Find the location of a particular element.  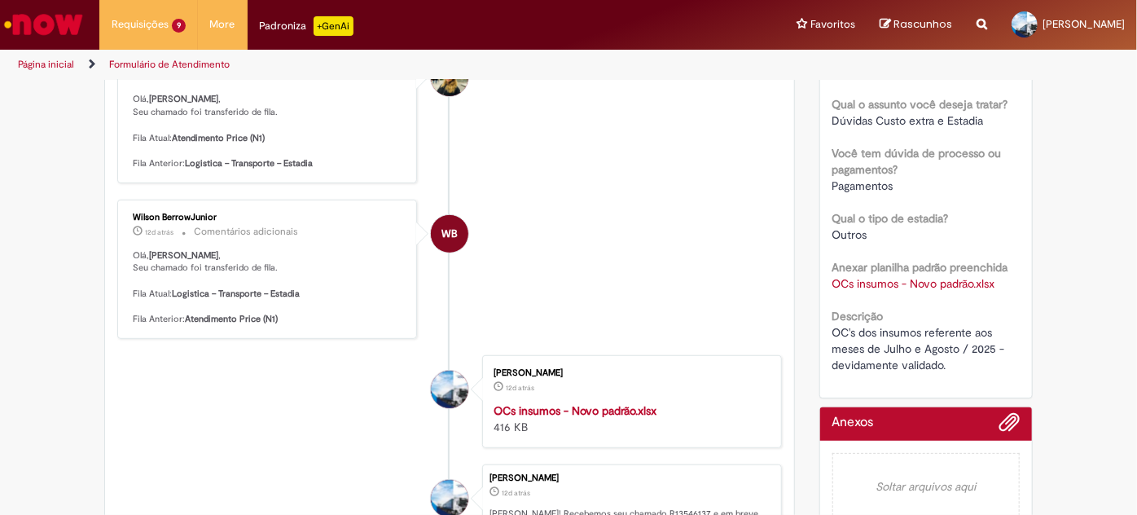

img: ServiceNow is located at coordinates (43, 24).